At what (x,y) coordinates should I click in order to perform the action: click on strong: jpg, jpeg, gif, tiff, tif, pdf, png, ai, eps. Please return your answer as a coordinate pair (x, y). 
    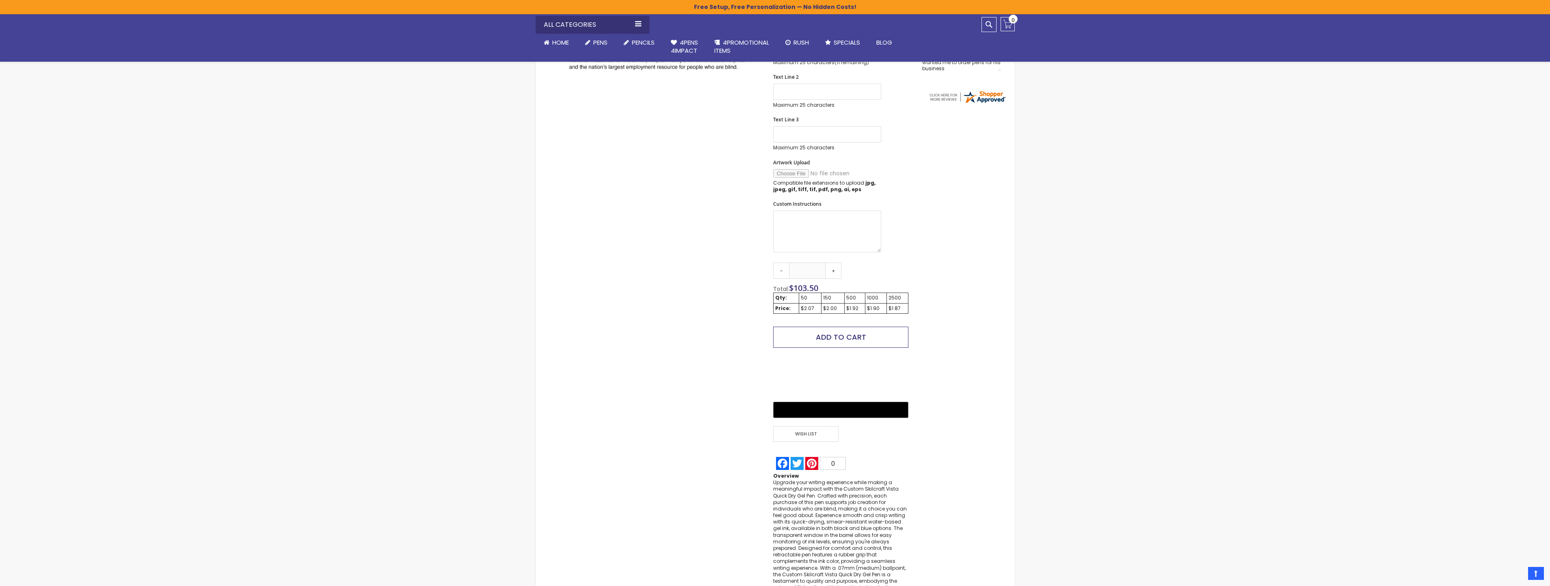
    Looking at the image, I should click on (824, 186).